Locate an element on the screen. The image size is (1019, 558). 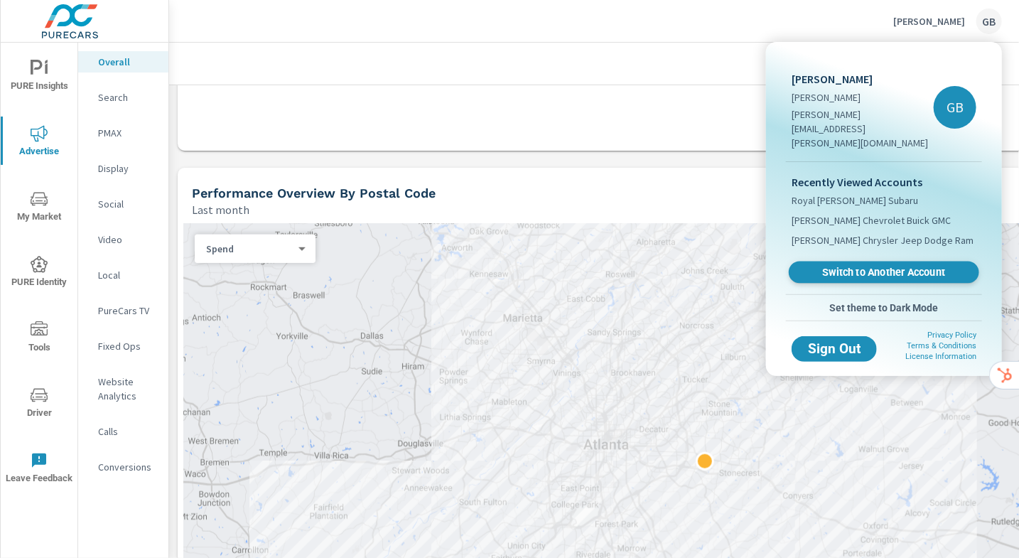
a: Privacy Policy is located at coordinates (952, 335).